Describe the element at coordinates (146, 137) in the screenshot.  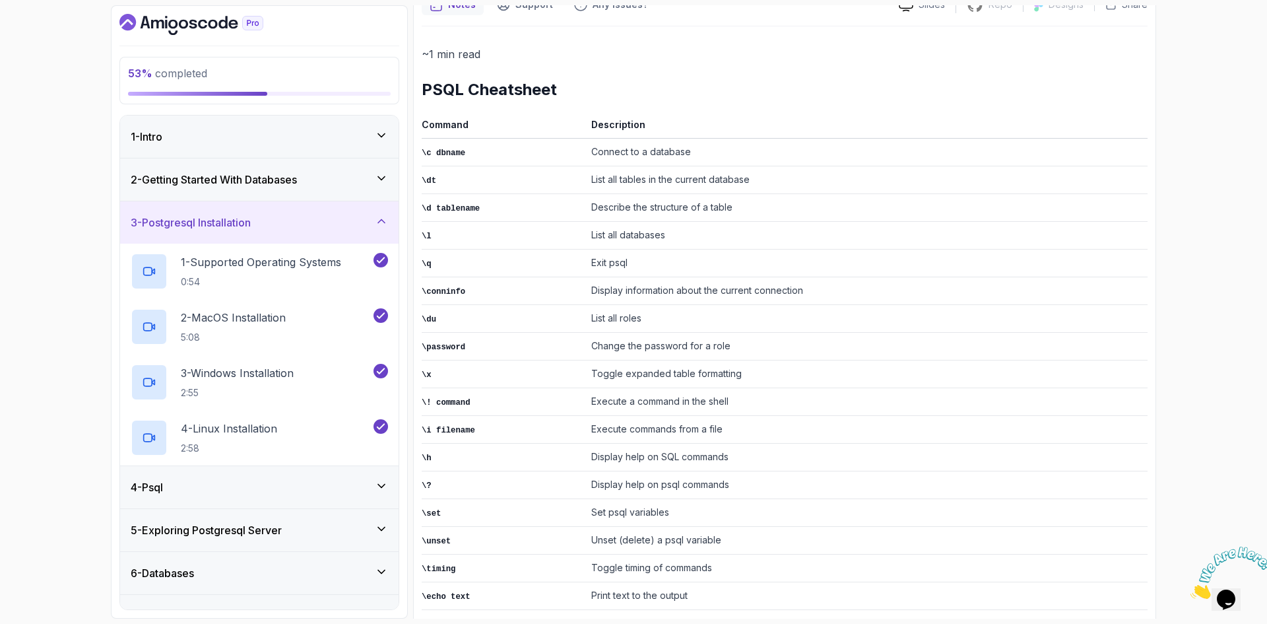
I see `h3: 1 - Intro` at that location.